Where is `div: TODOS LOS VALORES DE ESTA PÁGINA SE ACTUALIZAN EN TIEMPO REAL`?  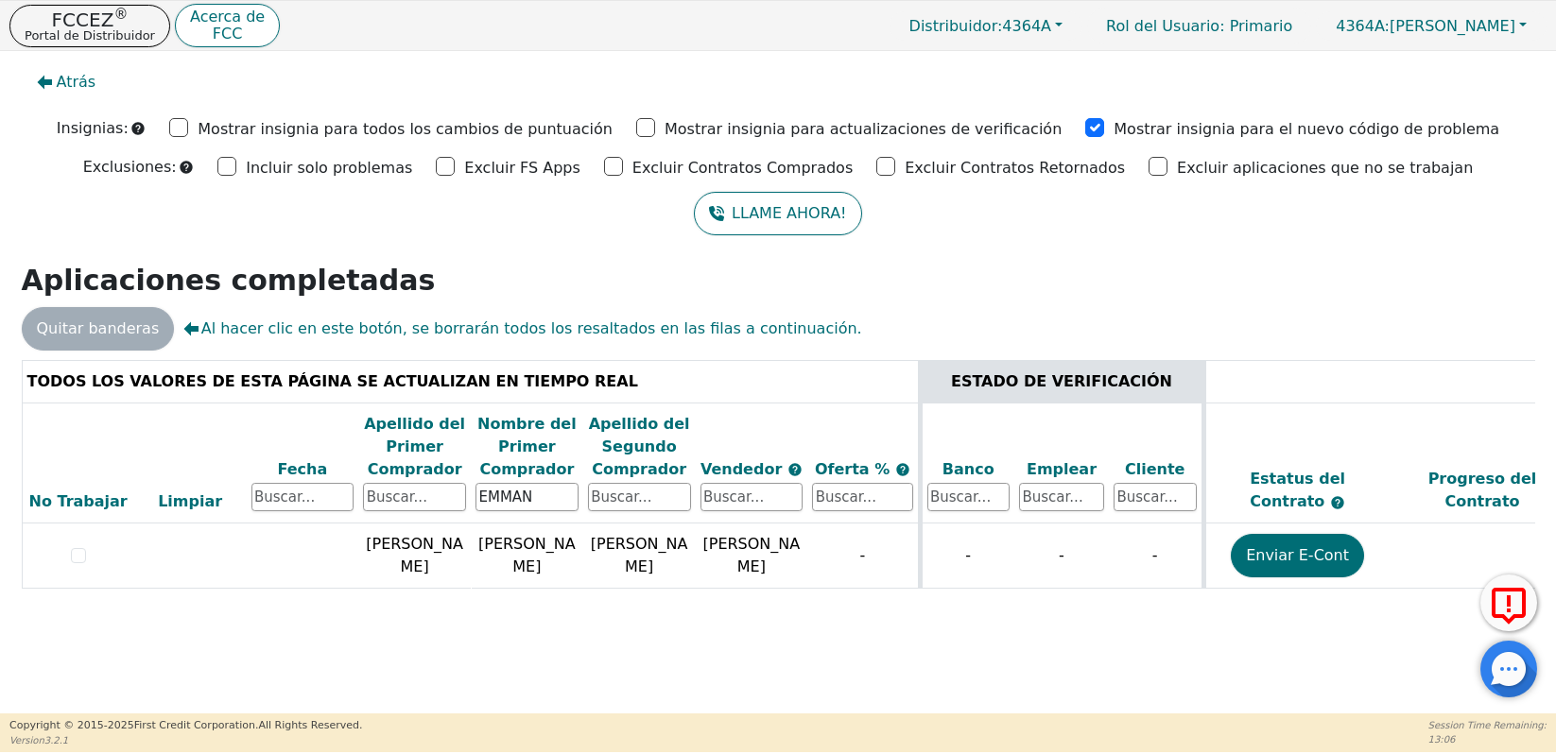
div: TODOS LOS VALORES DE ESTA PÁGINA SE ACTUALIZAN EN TIEMPO REAL is located at coordinates (470, 382).